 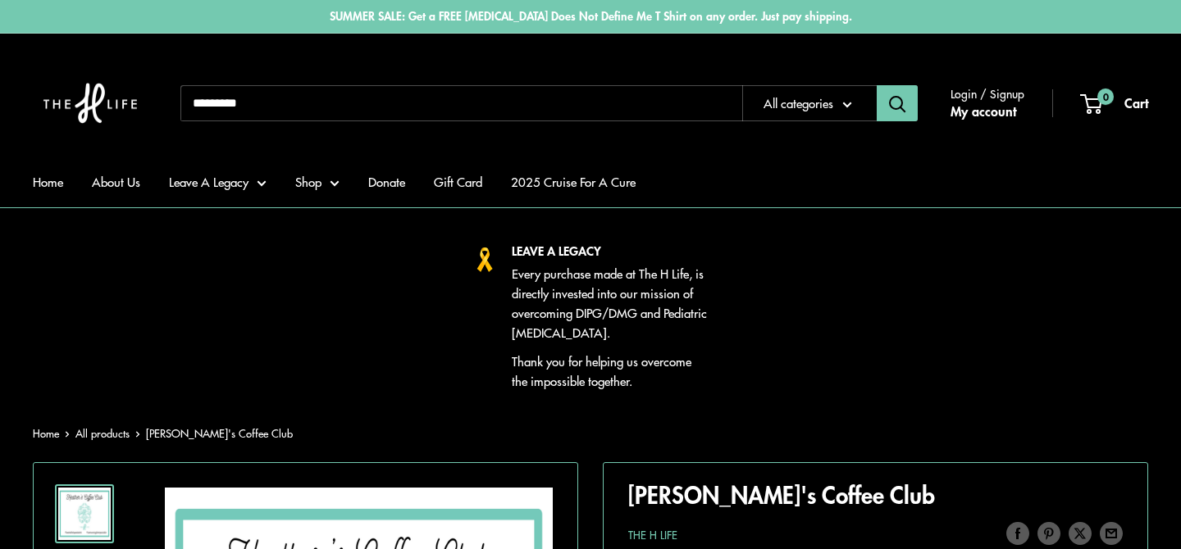 I want to click on p: Thank you for helping us overcome the impossible together., so click(x=610, y=371).